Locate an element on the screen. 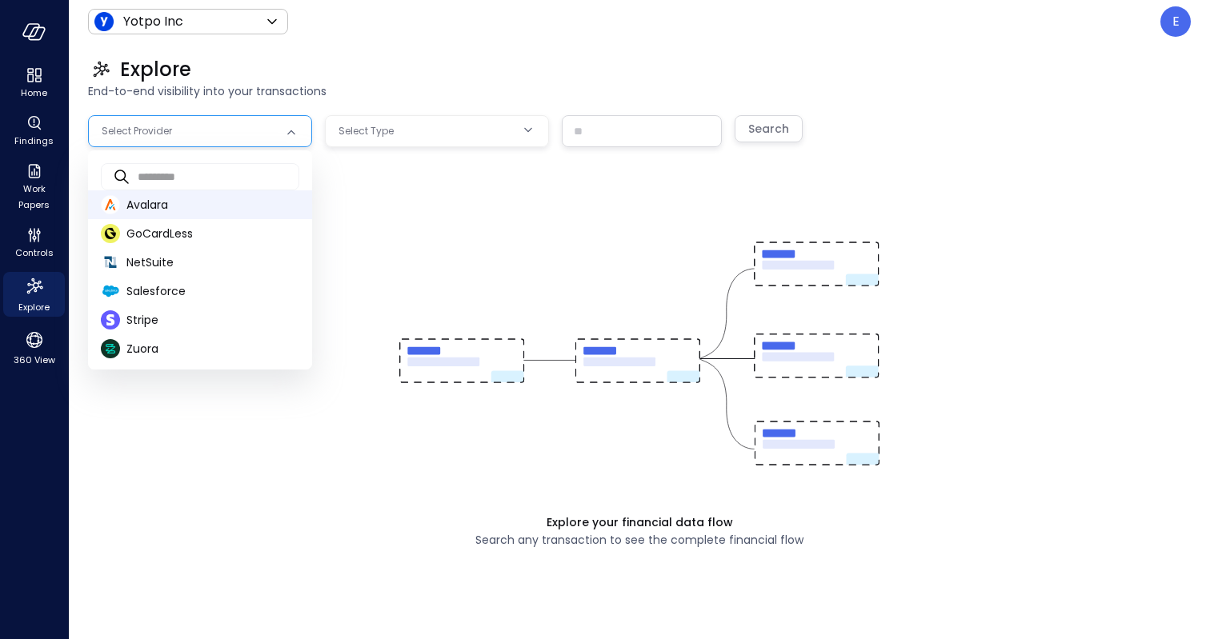  img: zuora is located at coordinates (110, 349).